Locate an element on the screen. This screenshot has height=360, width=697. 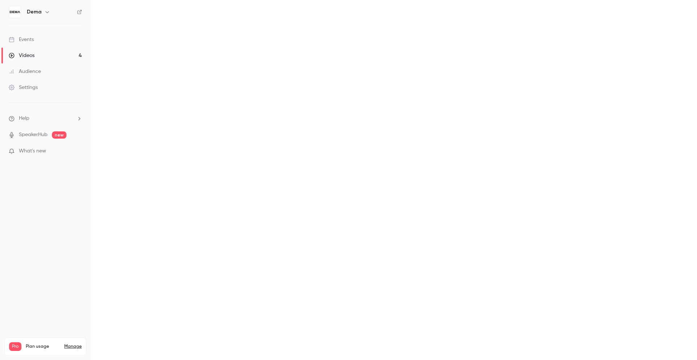
div: Events is located at coordinates (21, 40).